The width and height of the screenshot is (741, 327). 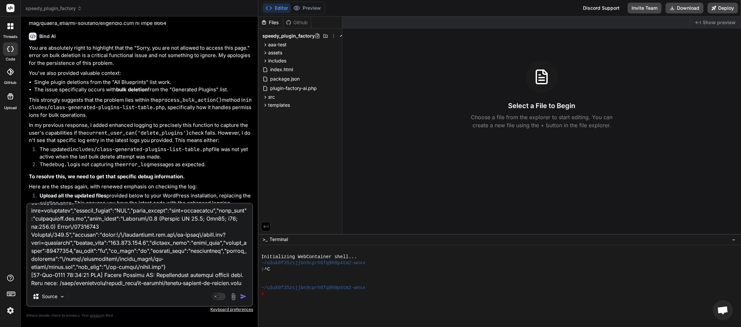 I want to click on span: Terminal, so click(x=278, y=239).